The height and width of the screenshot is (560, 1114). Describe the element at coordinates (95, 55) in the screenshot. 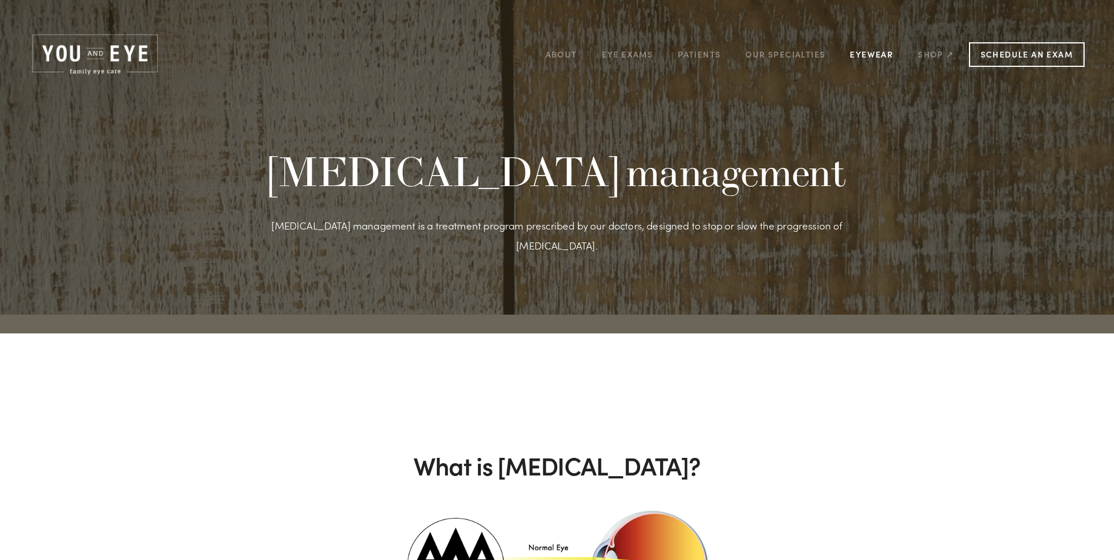

I see `img: Rochester, MN | You and Eye | Family Eye Care` at that location.